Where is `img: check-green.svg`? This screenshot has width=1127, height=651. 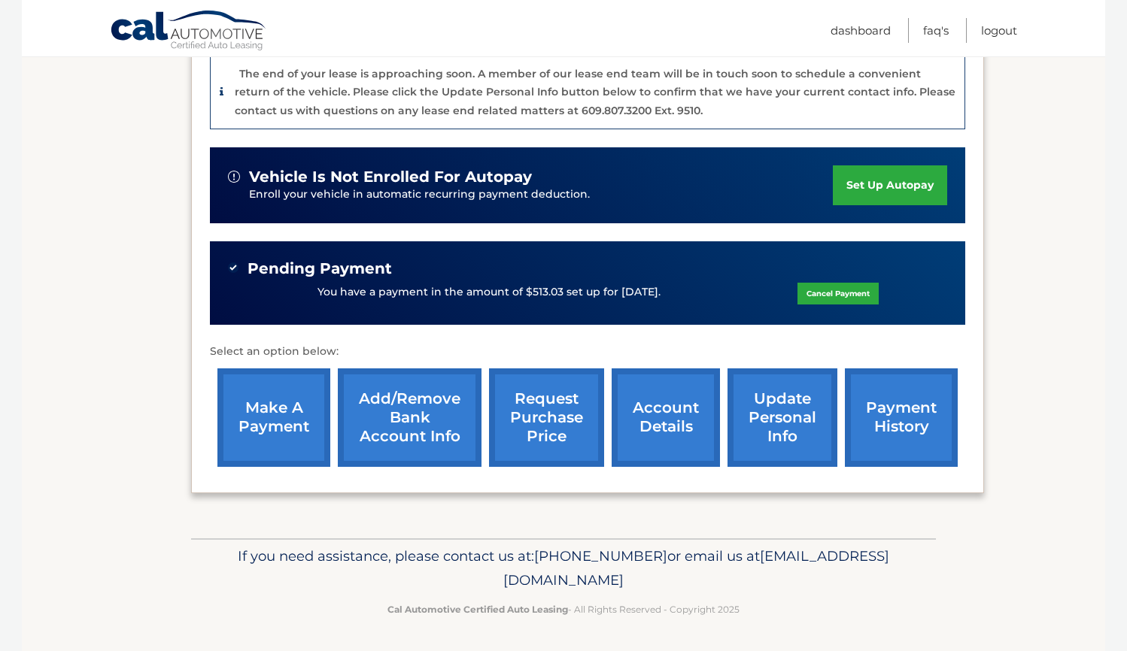
img: check-green.svg is located at coordinates (233, 268).